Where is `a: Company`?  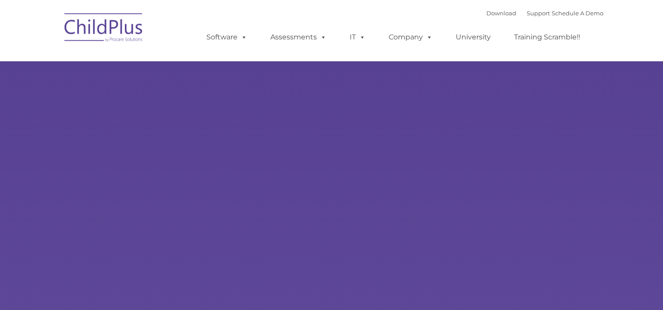 a: Company is located at coordinates (411, 37).